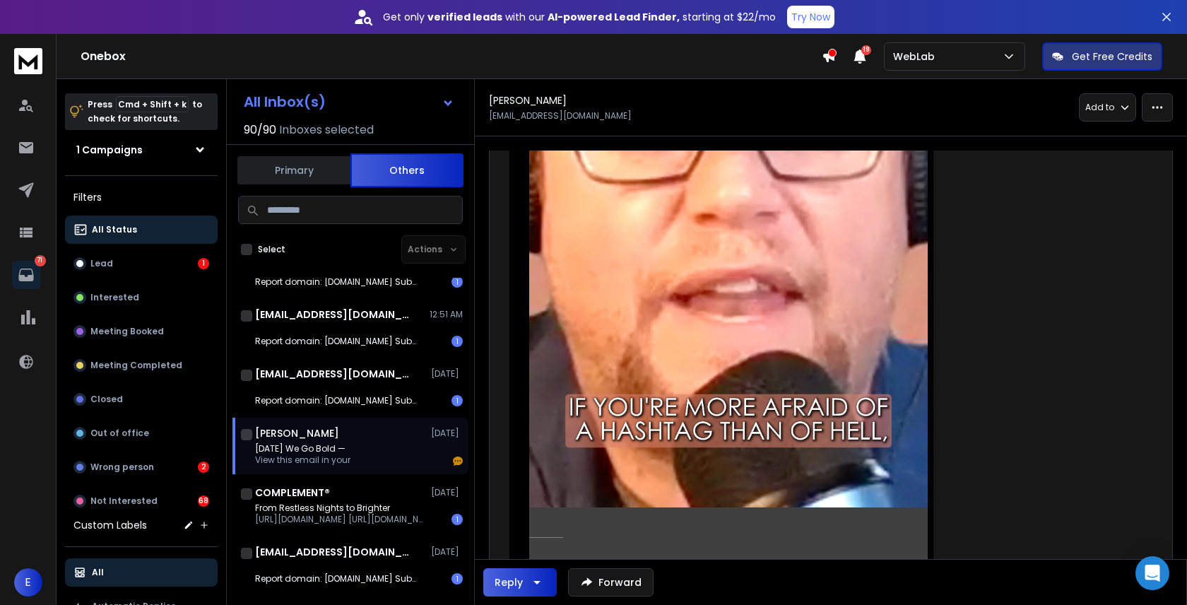  Describe the element at coordinates (340, 508) in the screenshot. I see `p: From Restless Nights to Brighter` at that location.